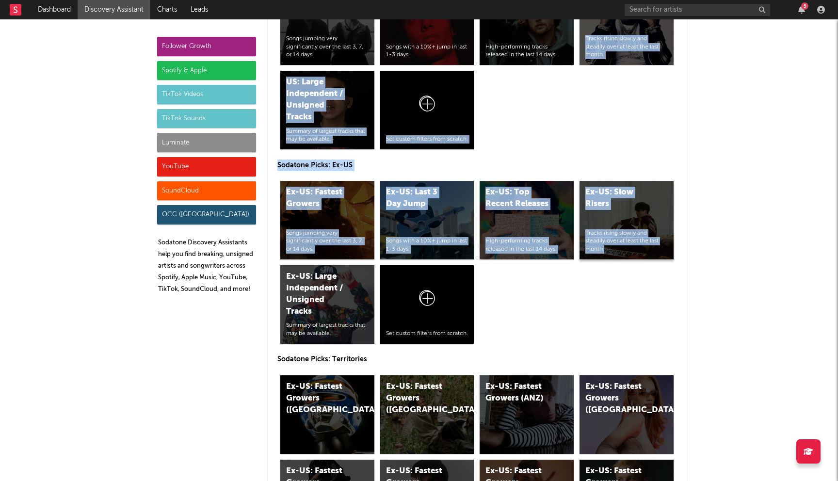 The width and height of the screenshot is (838, 481). I want to click on div: Ex-US: Fastest Growers (ANZ), so click(518, 393).